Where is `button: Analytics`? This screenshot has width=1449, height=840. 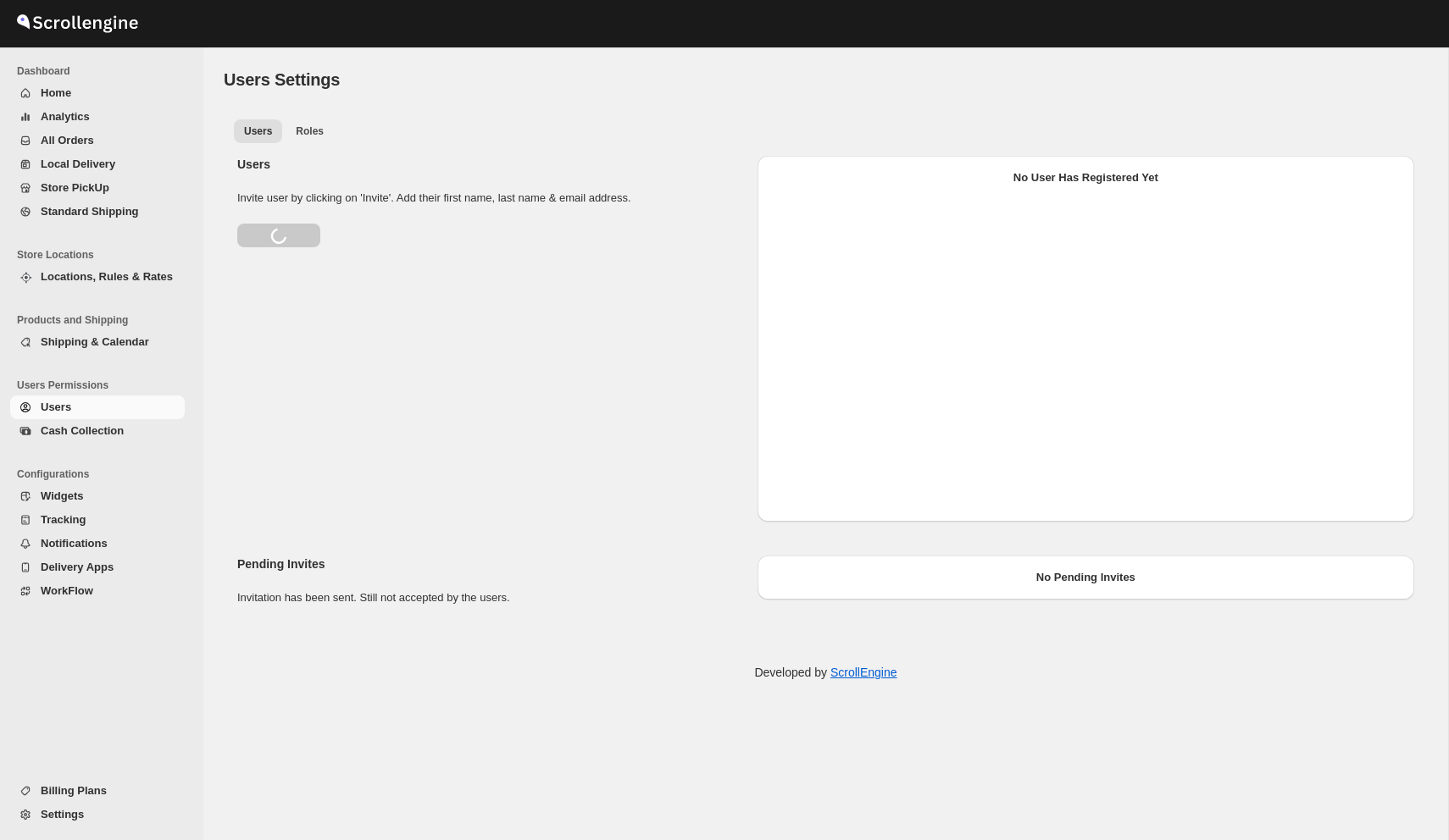
button: Analytics is located at coordinates (97, 117).